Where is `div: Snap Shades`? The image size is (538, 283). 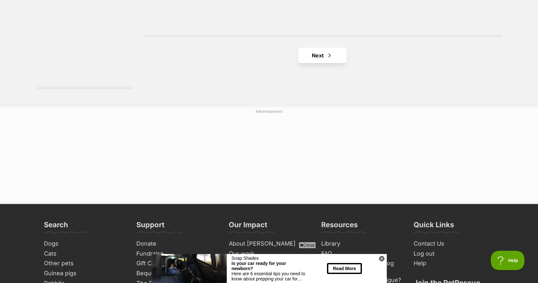
div: Snap Shades is located at coordinates (118, 4).